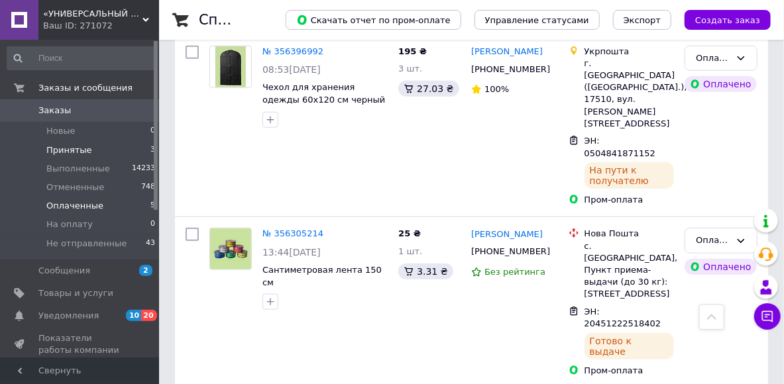 The height and width of the screenshot is (384, 784). I want to click on h1: Список заказов, so click(256, 20).